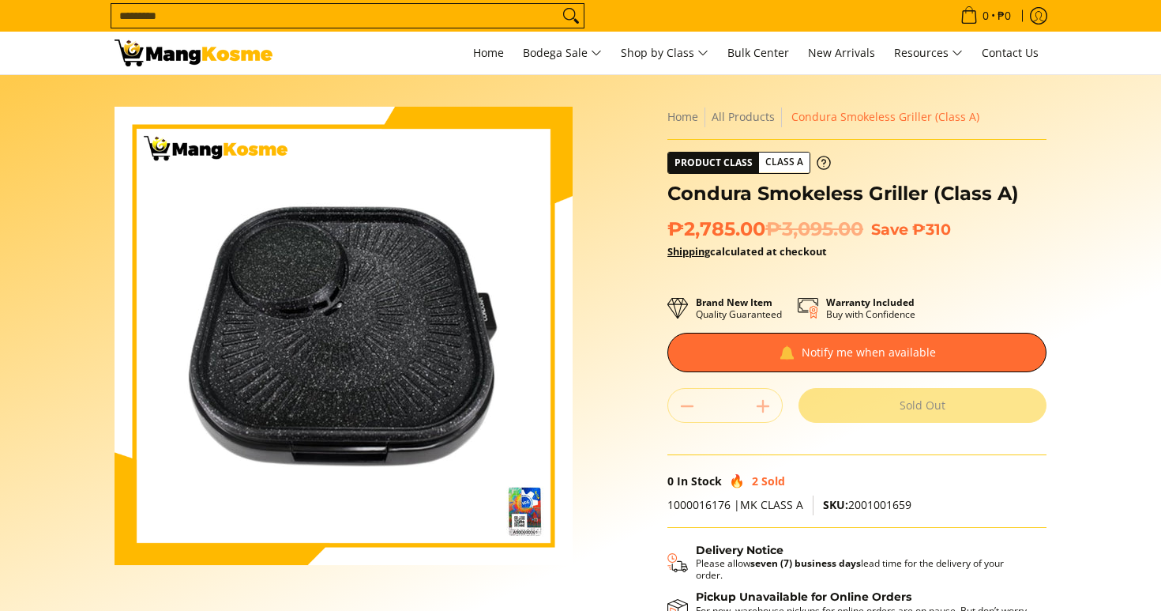 Image resolution: width=1161 pixels, height=611 pixels. I want to click on span: Product Class, so click(713, 163).